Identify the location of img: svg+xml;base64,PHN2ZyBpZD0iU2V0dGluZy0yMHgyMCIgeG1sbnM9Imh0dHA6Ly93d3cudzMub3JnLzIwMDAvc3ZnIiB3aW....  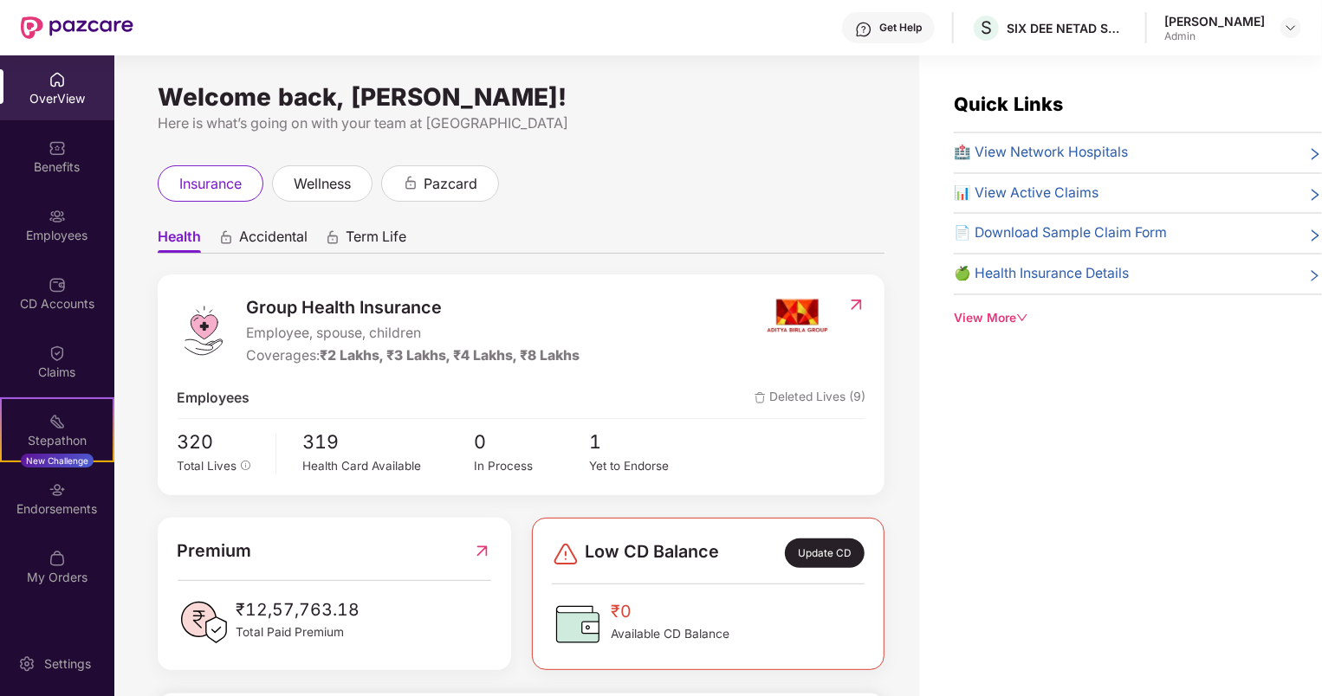
(27, 664).